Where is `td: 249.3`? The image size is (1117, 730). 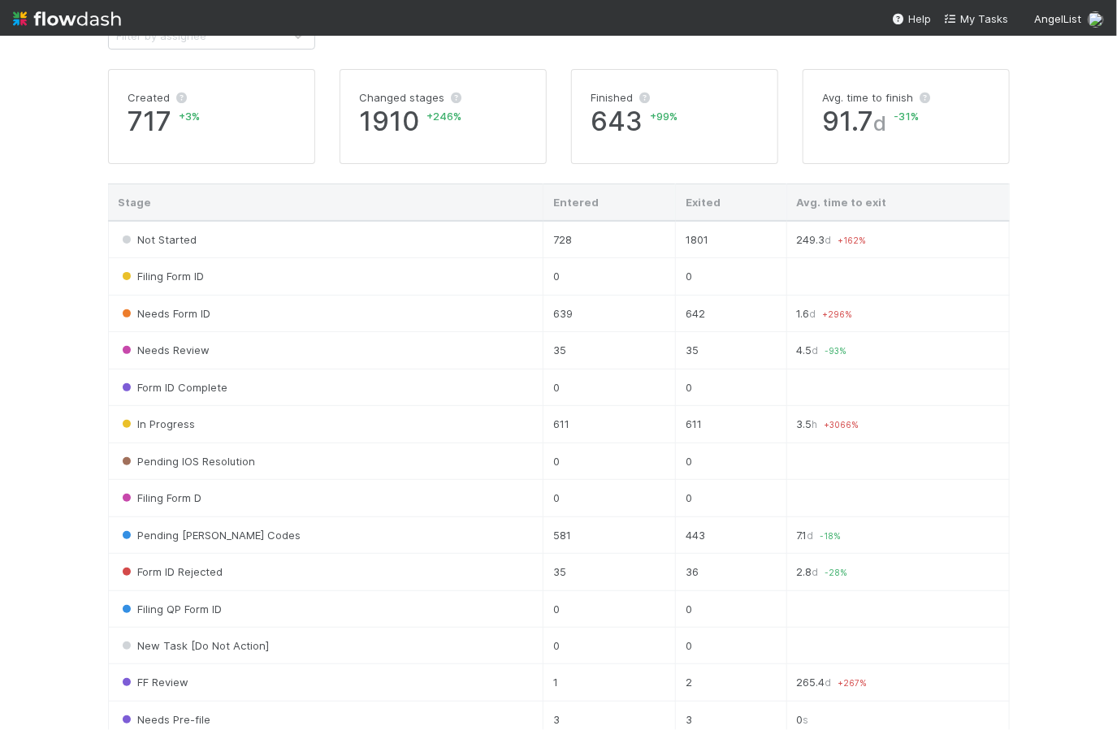
td: 249.3 is located at coordinates (898, 240).